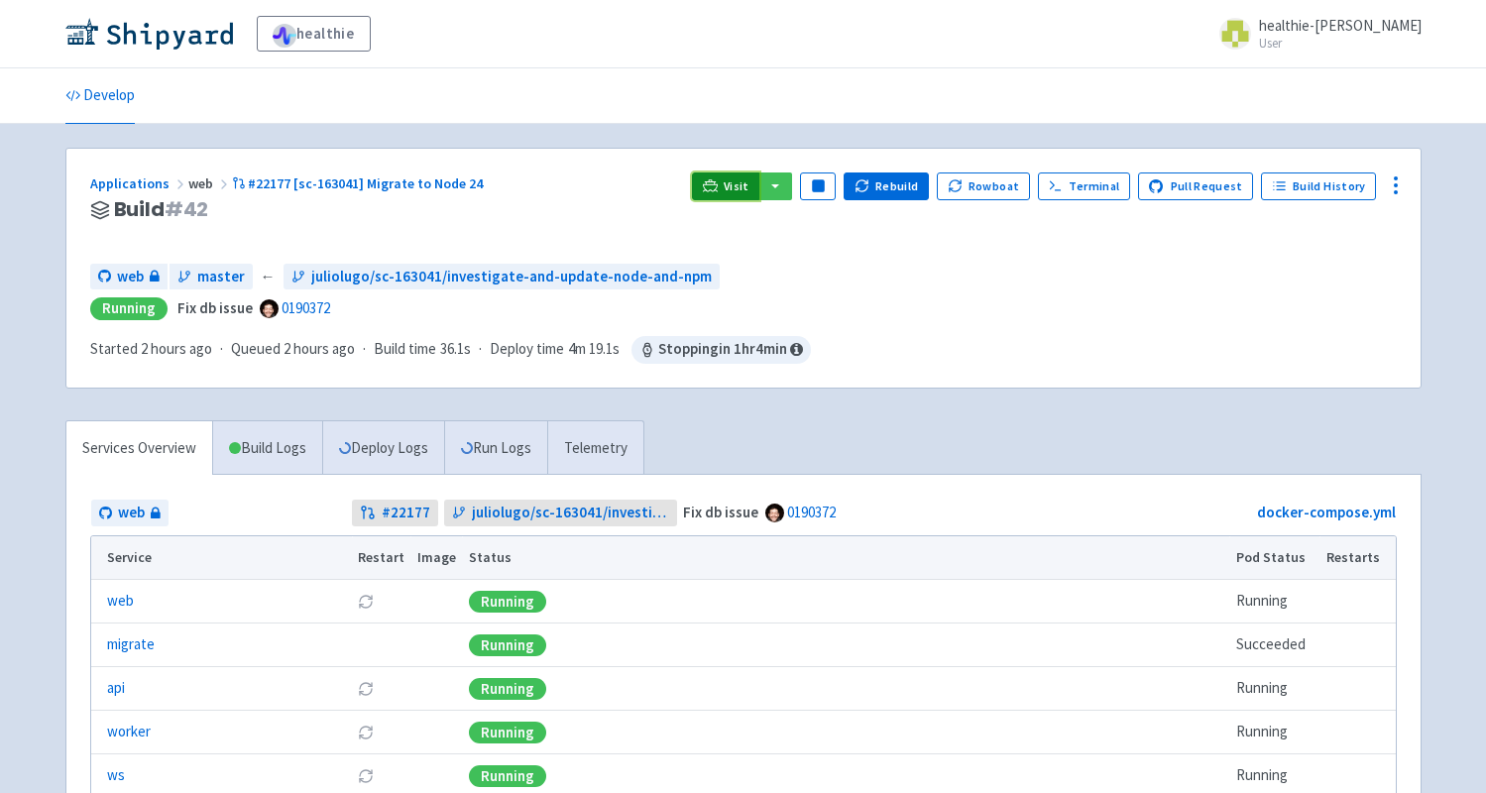  What do you see at coordinates (211, 277) in the screenshot?
I see `a: master` at bounding box center [211, 277].